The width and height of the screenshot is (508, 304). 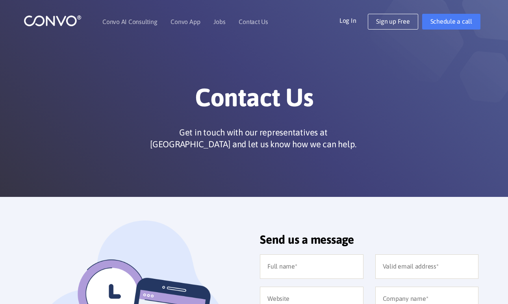 What do you see at coordinates (311, 267) in the screenshot?
I see `input: Full name*` at bounding box center [311, 267].